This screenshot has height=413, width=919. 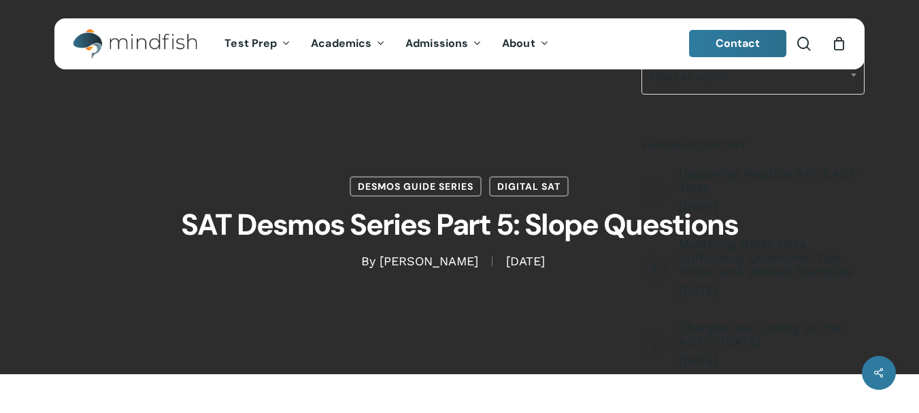 What do you see at coordinates (838, 44) in the screenshot?
I see `a: Cart` at bounding box center [838, 44].